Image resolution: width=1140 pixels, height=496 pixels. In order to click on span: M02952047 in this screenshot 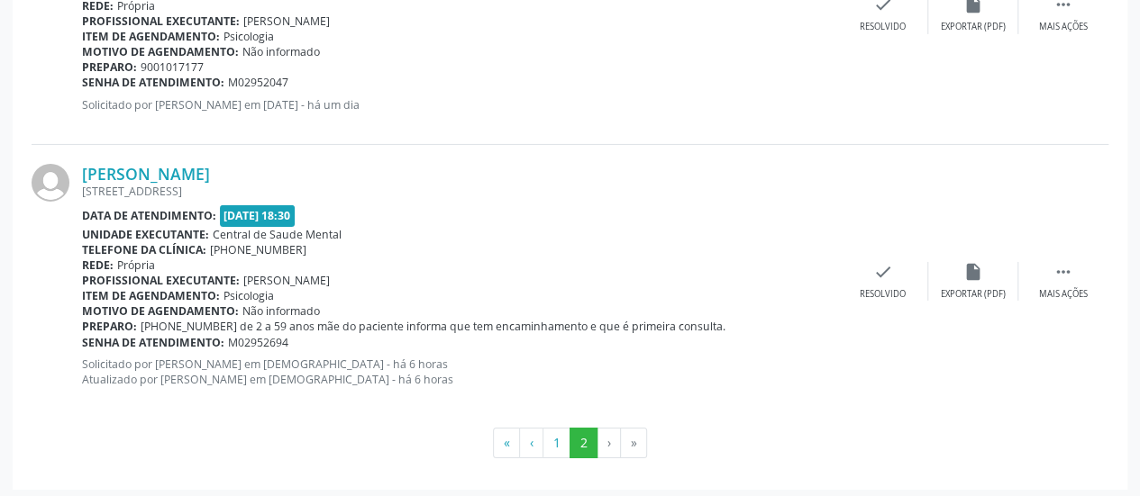, I will do `click(258, 82)`.